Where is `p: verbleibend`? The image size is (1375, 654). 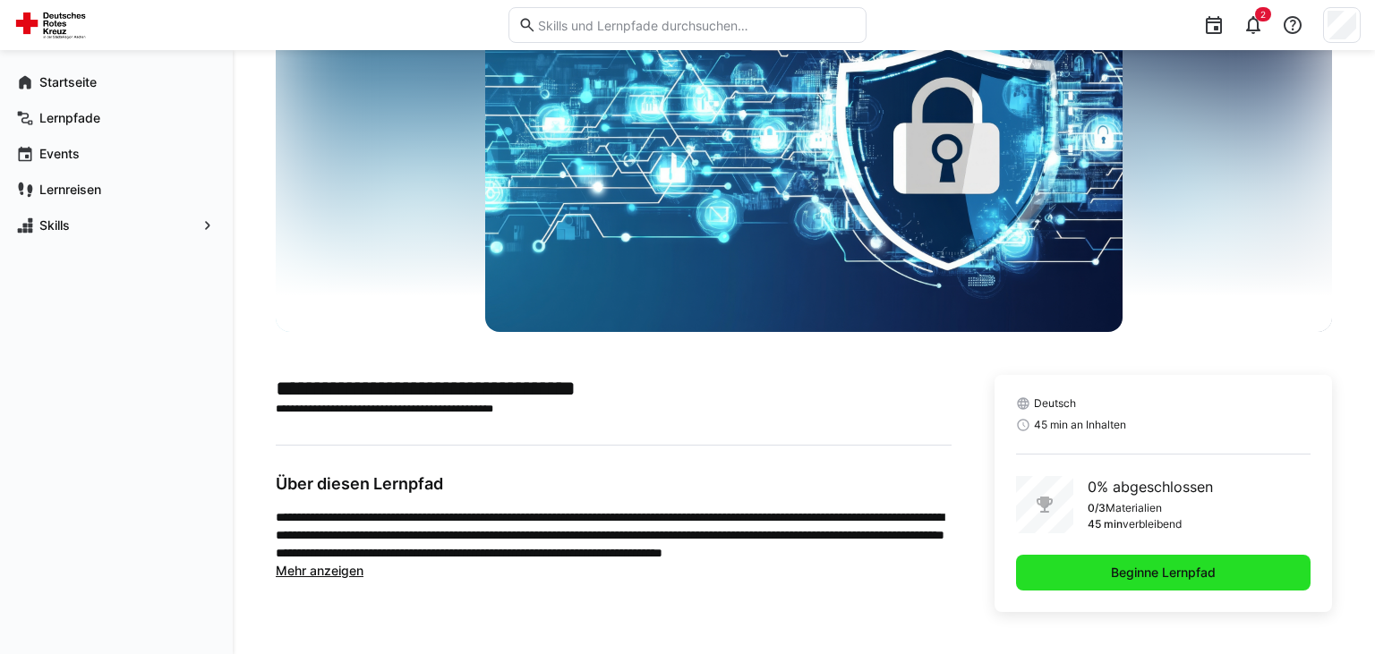
p: verbleibend is located at coordinates (1152, 525).